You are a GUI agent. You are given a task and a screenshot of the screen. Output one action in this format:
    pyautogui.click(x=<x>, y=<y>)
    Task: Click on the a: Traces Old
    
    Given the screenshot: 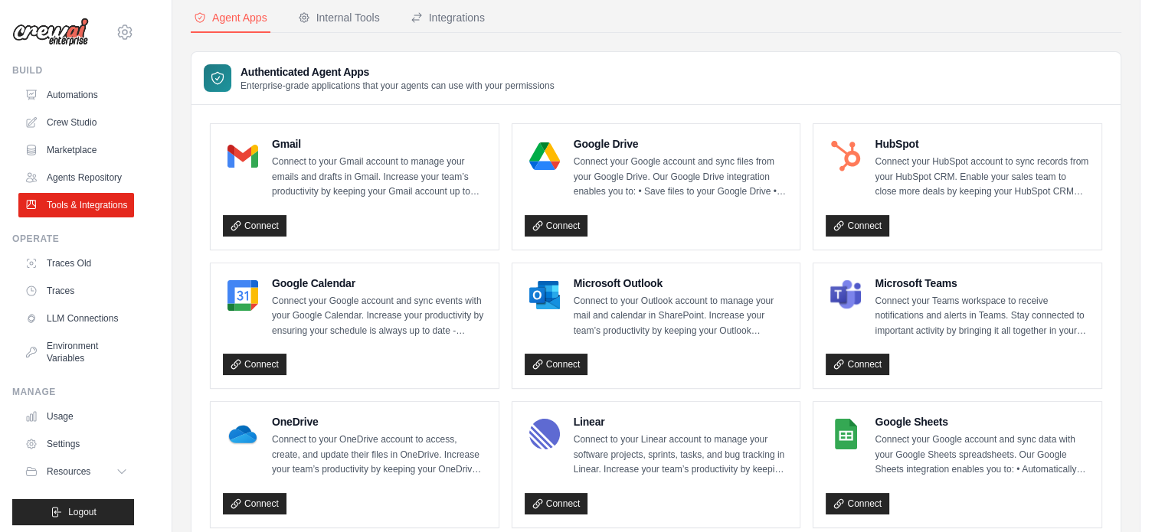 What is the action you would take?
    pyautogui.click(x=76, y=263)
    